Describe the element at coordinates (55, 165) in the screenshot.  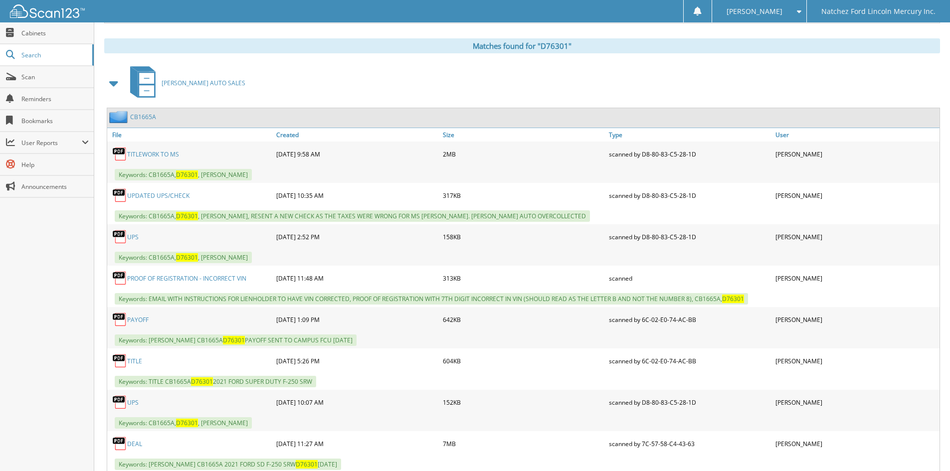
I see `span: Help` at that location.